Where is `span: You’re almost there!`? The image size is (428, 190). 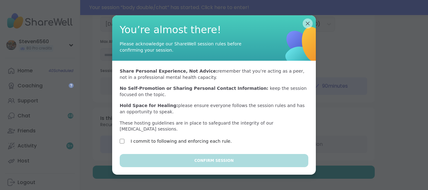
span: You’re almost there! is located at coordinates (214, 30).